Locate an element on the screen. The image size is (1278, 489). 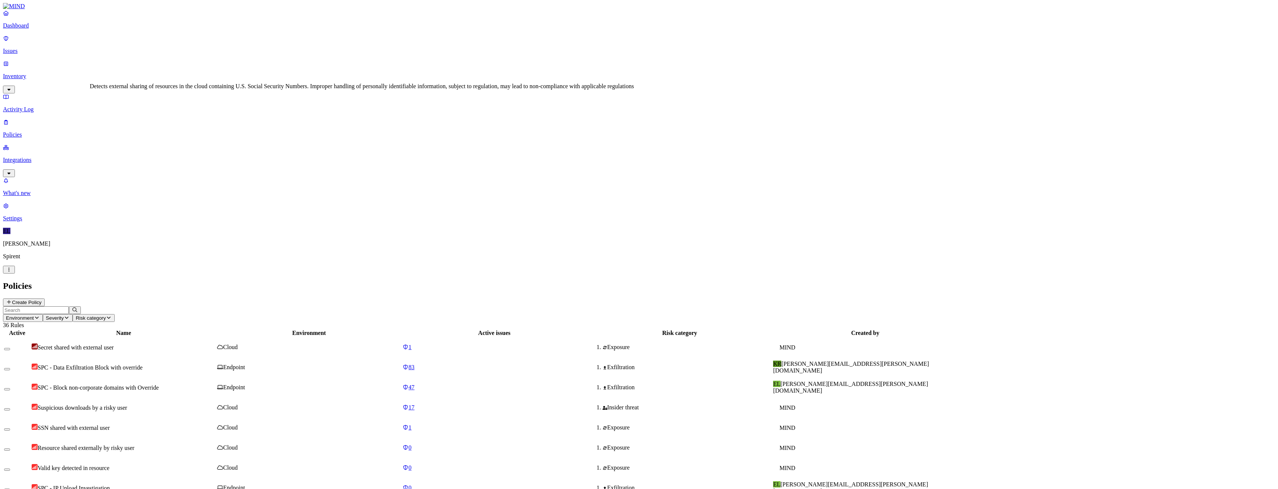
div: Detects external sharing of resources in the cloud containing U.S. Social Security Numbers. Impro... is located at coordinates (362, 86).